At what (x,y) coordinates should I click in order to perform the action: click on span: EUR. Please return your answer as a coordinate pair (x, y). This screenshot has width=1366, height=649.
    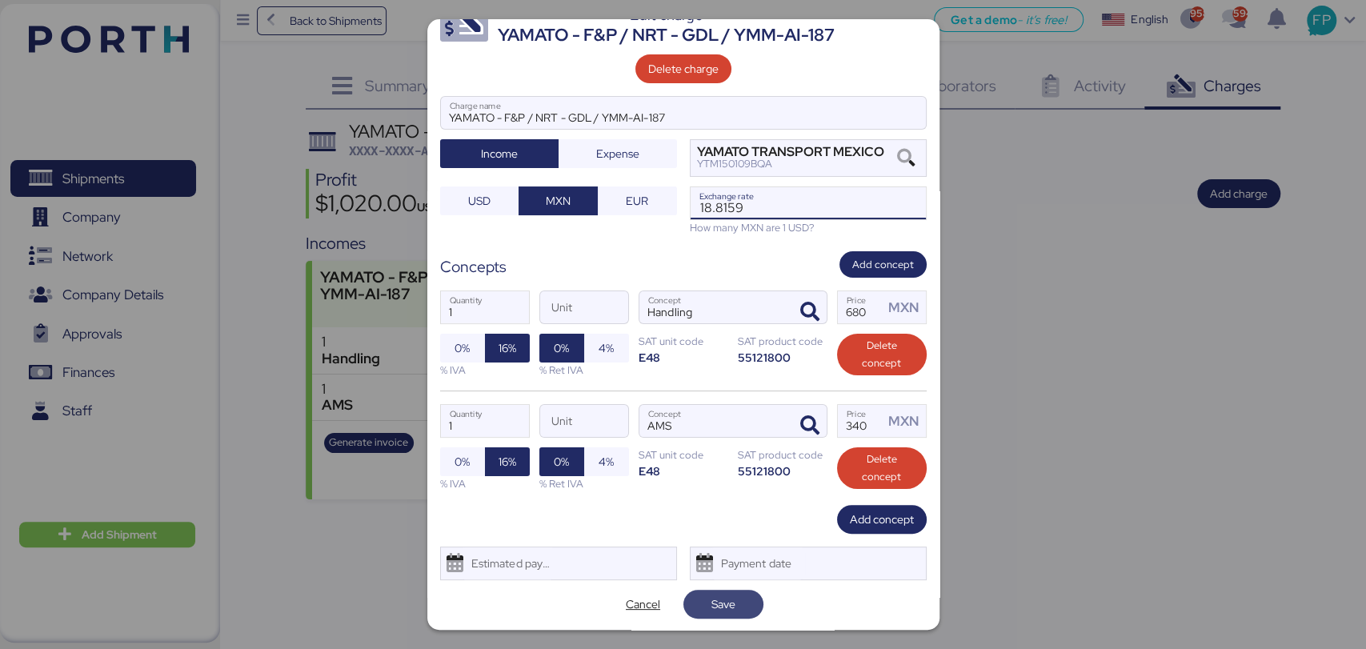
    Looking at the image, I should click on (637, 201).